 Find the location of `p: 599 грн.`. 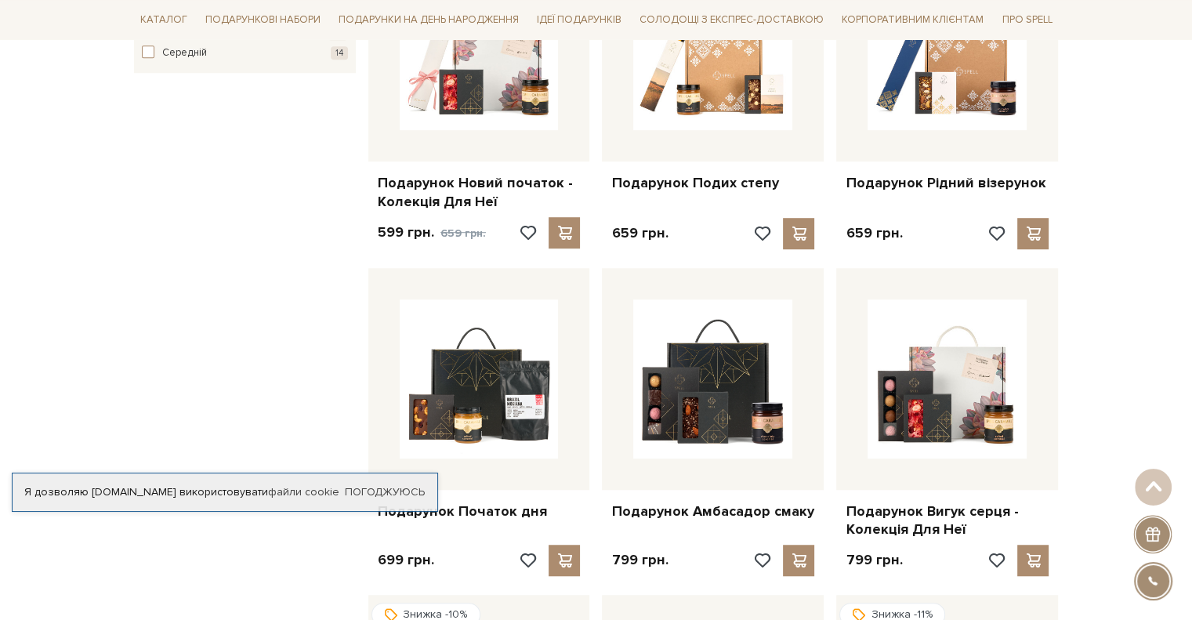

p: 599 грн. is located at coordinates (432, 233).